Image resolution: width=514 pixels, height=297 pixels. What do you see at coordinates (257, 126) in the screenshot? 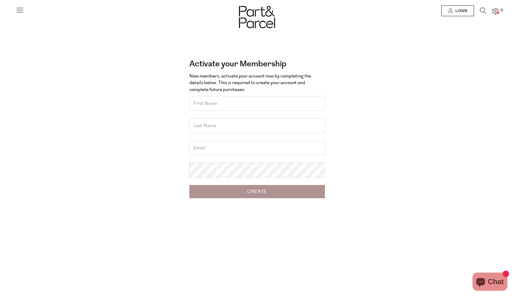
I see `input: Last Name` at bounding box center [257, 126].